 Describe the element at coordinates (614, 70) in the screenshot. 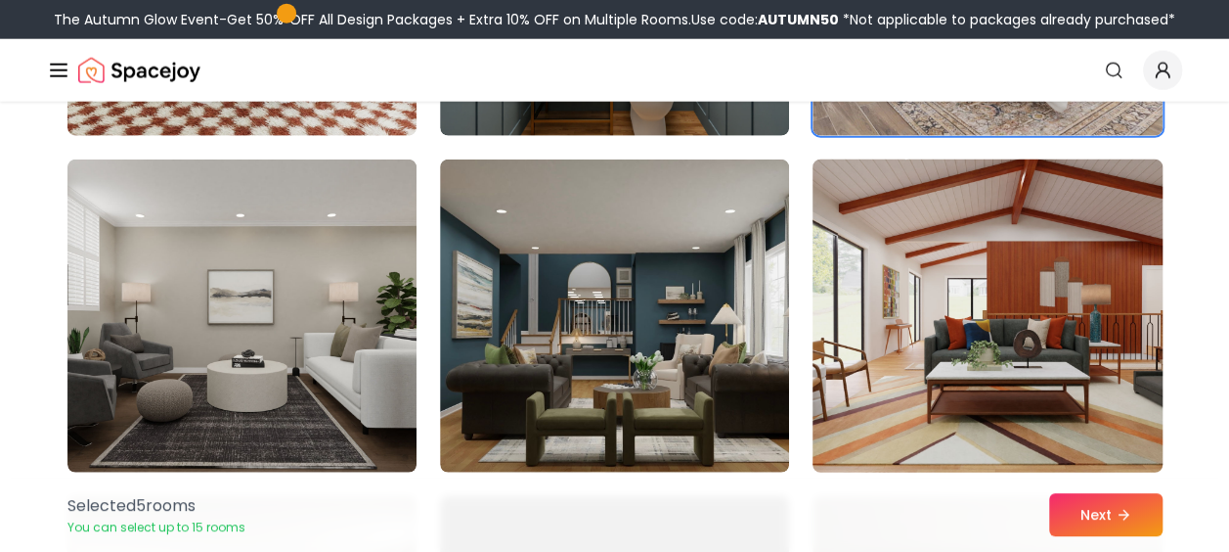

I see `nav: Global` at that location.